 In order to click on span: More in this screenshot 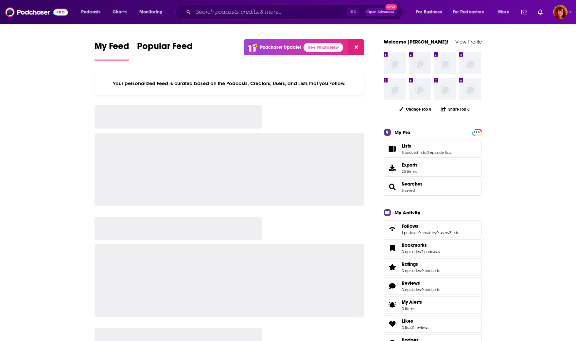, I will do `click(504, 12)`.